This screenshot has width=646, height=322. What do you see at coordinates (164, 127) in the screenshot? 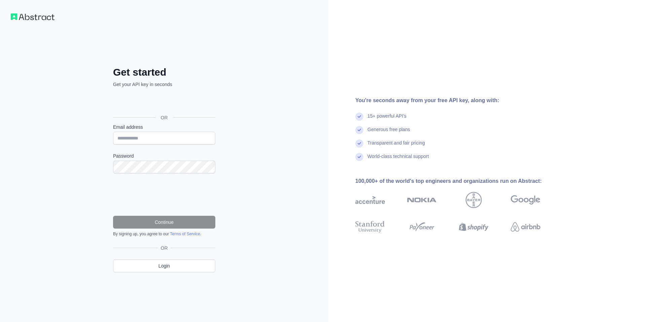
I see `label: Email address` at bounding box center [164, 127].